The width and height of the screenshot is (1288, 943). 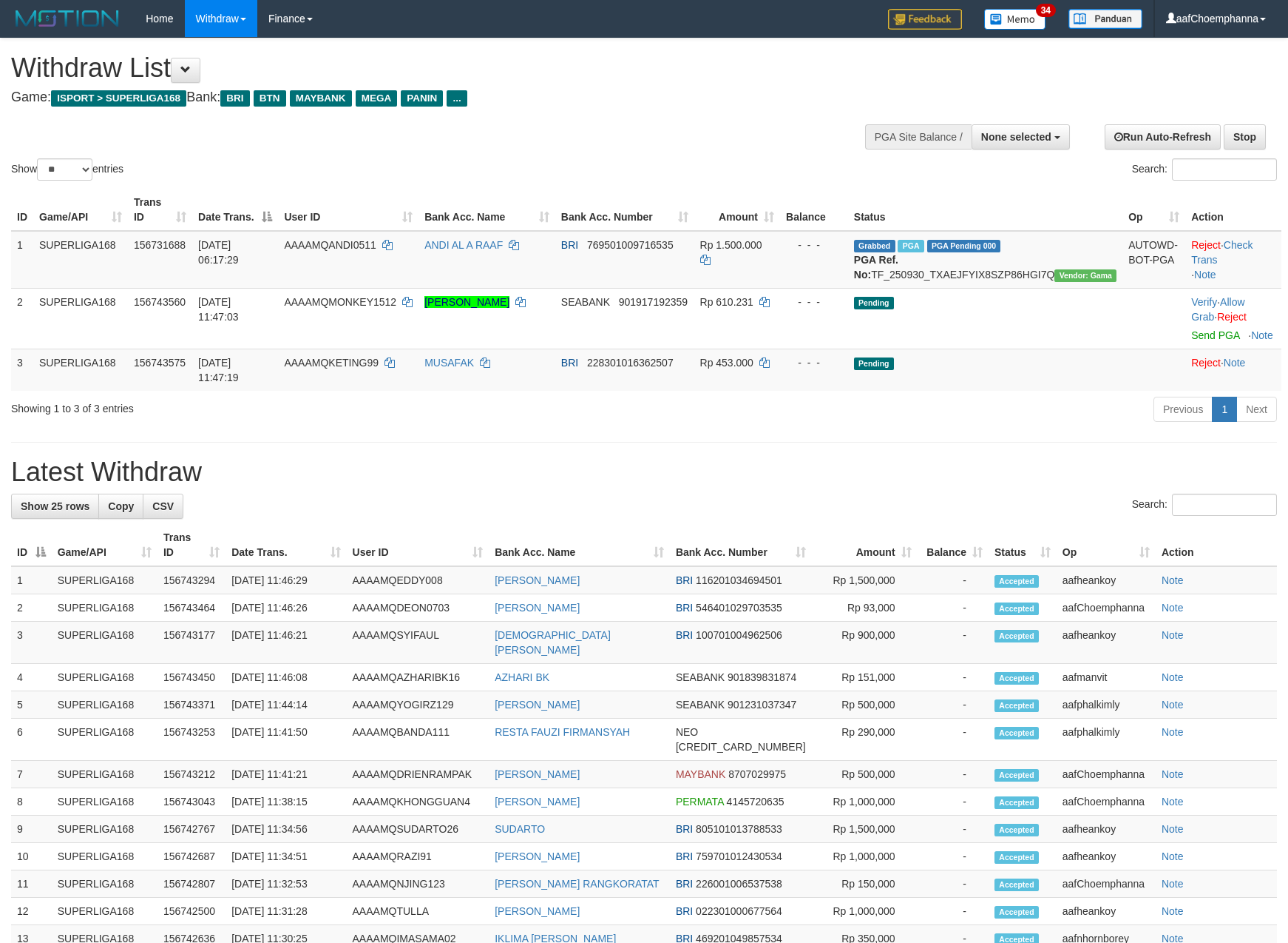 What do you see at coordinates (865, 883) in the screenshot?
I see `td: Rp 150,000` at bounding box center [865, 883].